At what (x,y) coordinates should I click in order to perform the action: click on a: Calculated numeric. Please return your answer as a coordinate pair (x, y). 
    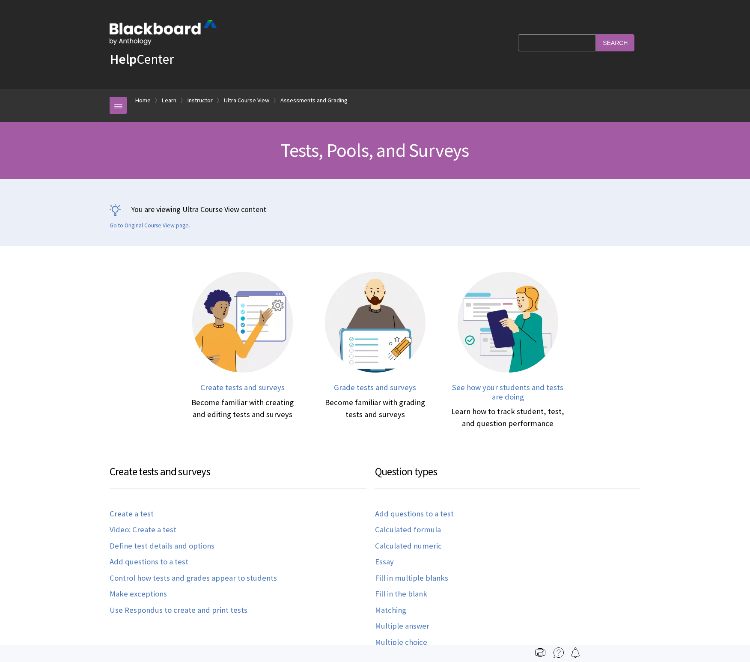
    Looking at the image, I should click on (409, 546).